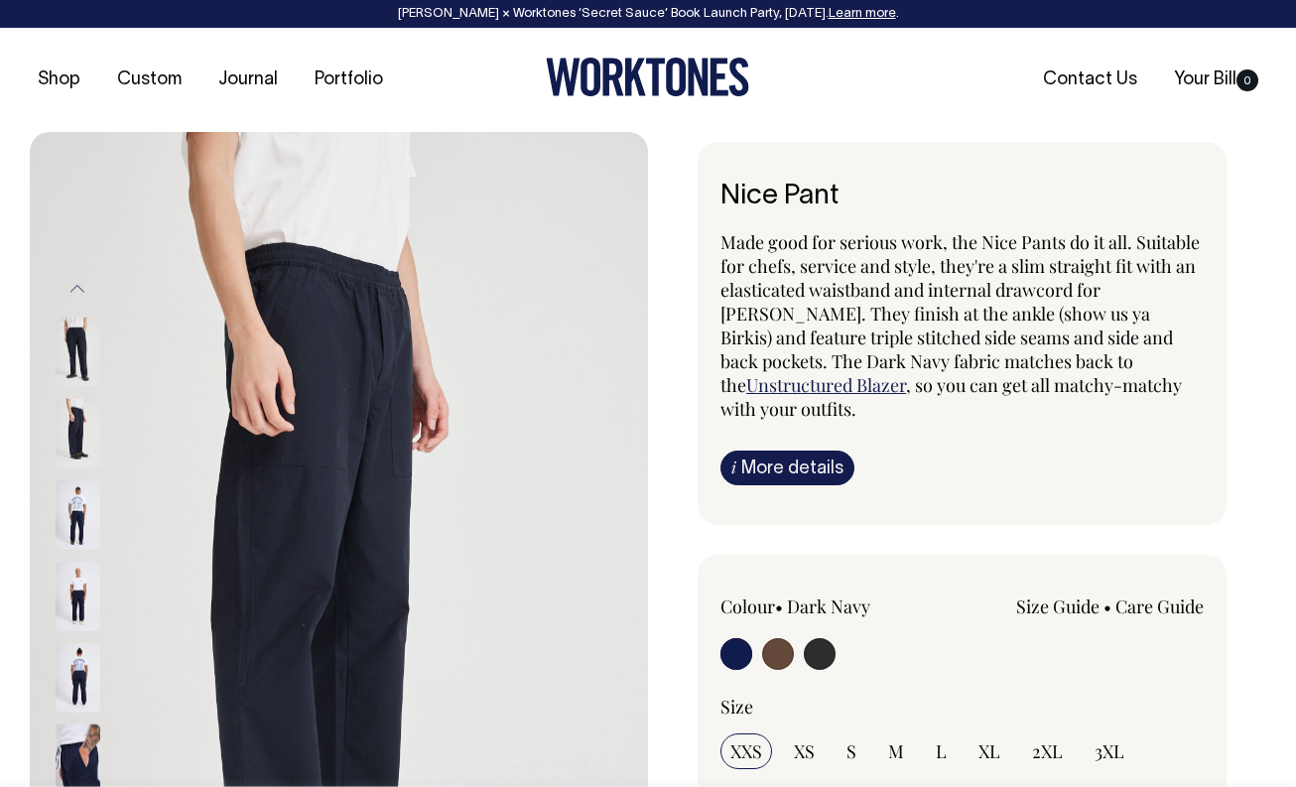 This screenshot has height=787, width=1296. Describe the element at coordinates (852, 751) in the screenshot. I see `span: S` at that location.